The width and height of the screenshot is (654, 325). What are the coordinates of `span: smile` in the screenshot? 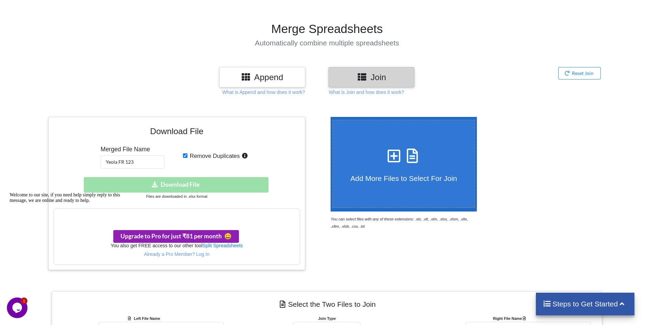 It's located at (227, 236).